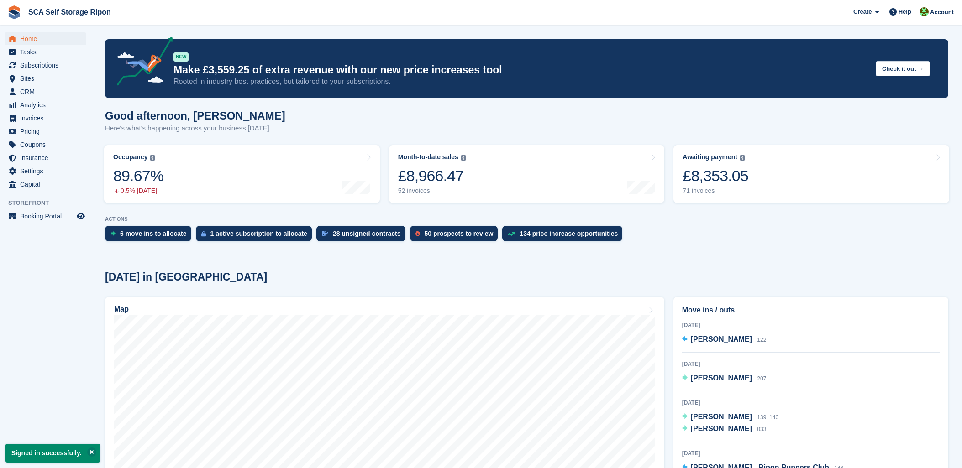  I want to click on div: 50 prospects to review, so click(459, 234).